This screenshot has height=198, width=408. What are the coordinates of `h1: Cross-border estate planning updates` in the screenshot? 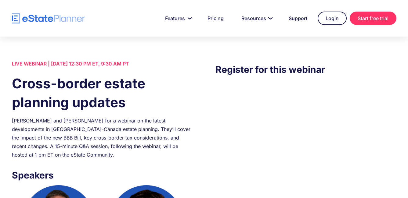 It's located at (102, 93).